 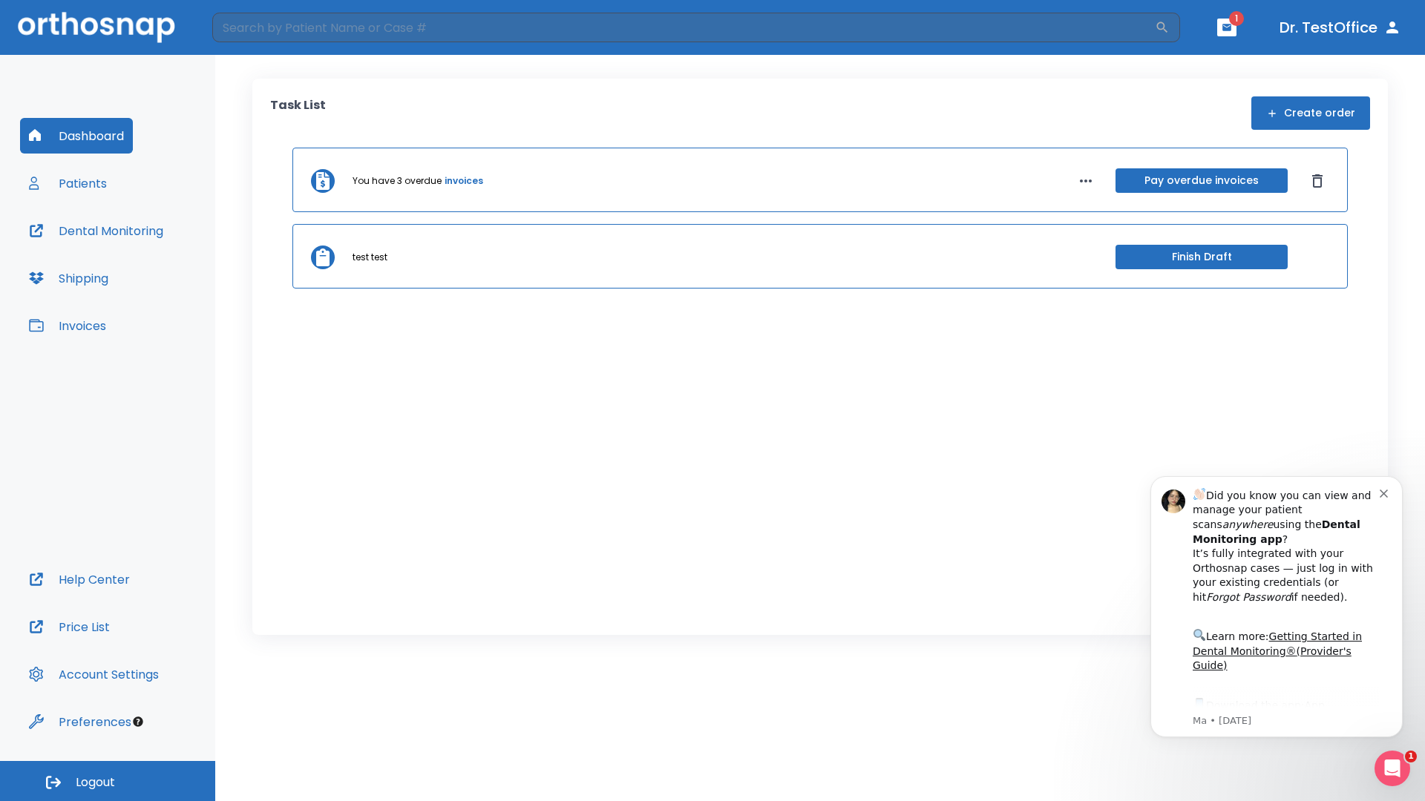 What do you see at coordinates (158, 280) in the screenshot?
I see `div: Download the app: | ​ Let us know if you need help getting started!` at bounding box center [158, 280].